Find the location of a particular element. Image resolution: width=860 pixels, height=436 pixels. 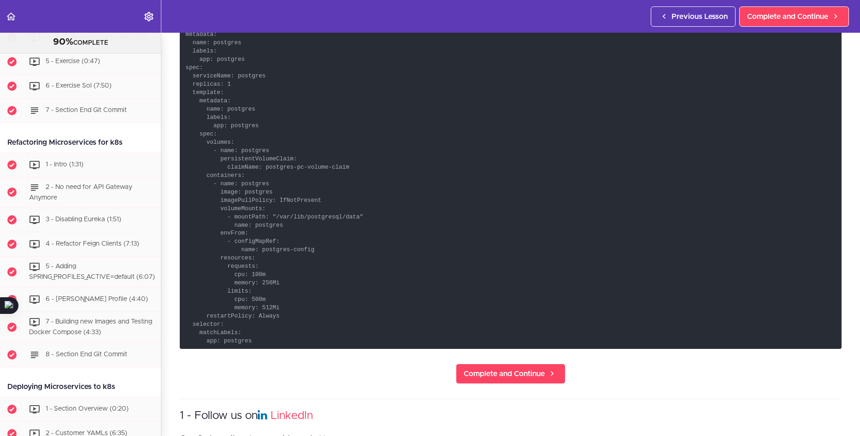

span: 7 - Building new Images and Testing Docker Compose (4:33) is located at coordinates (90, 327).